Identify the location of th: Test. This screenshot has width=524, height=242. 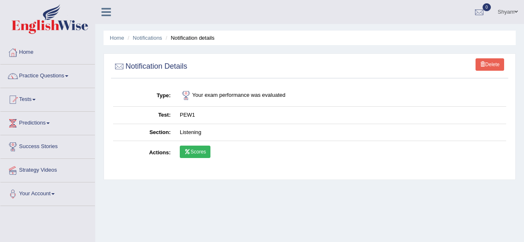
(144, 116).